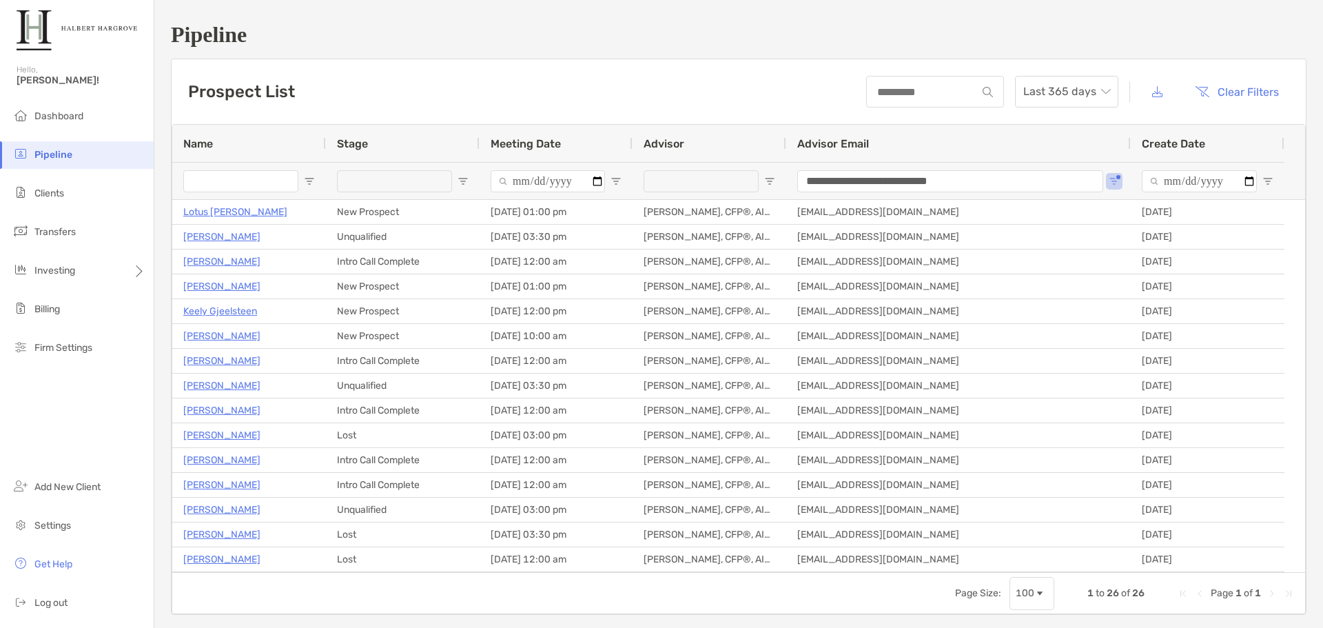  Describe the element at coordinates (220, 311) in the screenshot. I see `p: Keely Gjeelsteen` at that location.